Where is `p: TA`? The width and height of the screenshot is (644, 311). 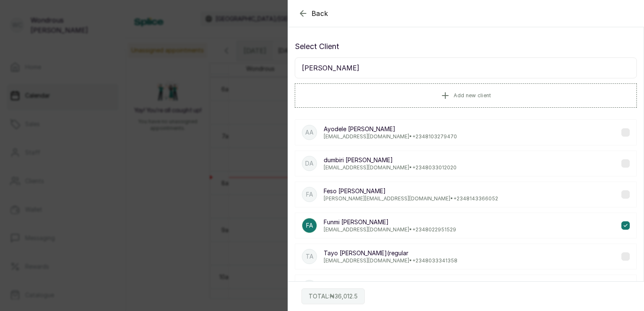
p: TA is located at coordinates (310, 257).